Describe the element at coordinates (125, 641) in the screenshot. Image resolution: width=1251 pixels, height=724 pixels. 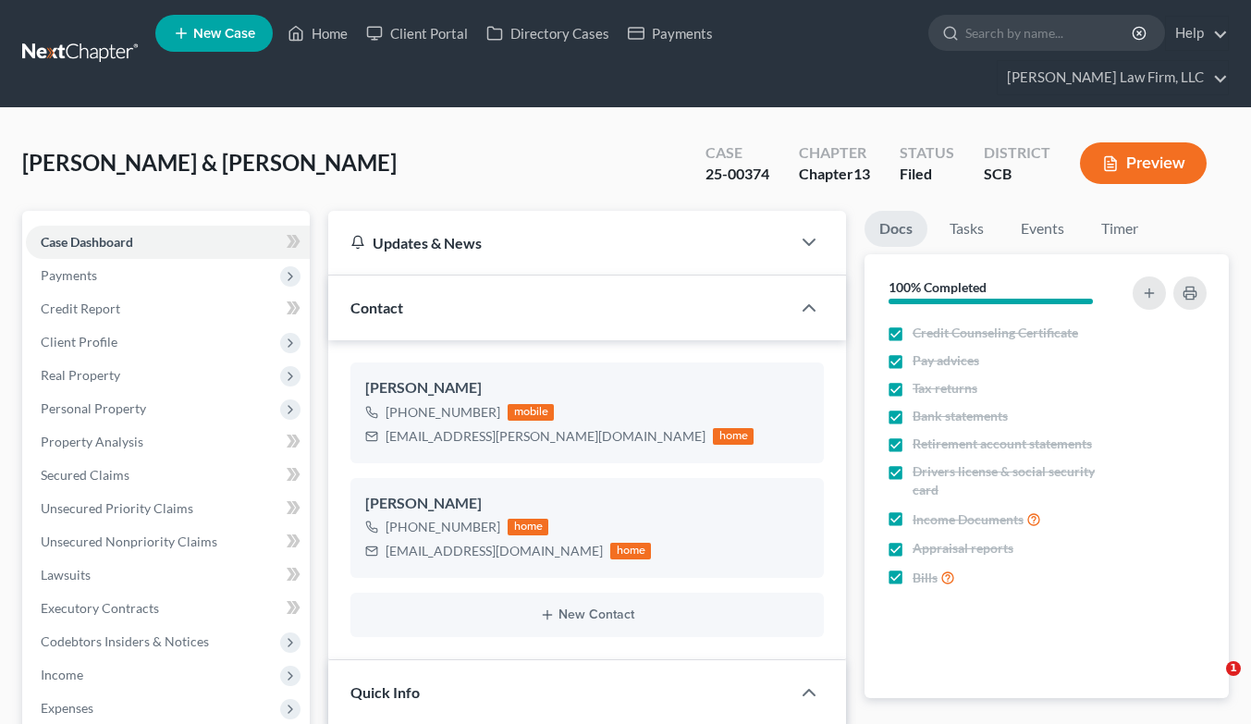
I see `span: Codebtors Insiders & Notices` at that location.